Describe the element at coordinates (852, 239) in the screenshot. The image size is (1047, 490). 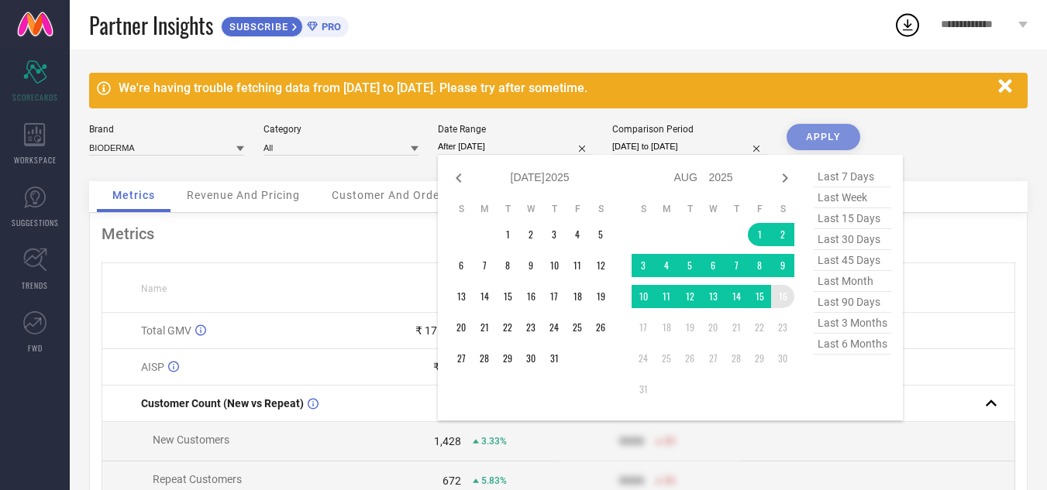
I see `span: last 30 days` at that location.